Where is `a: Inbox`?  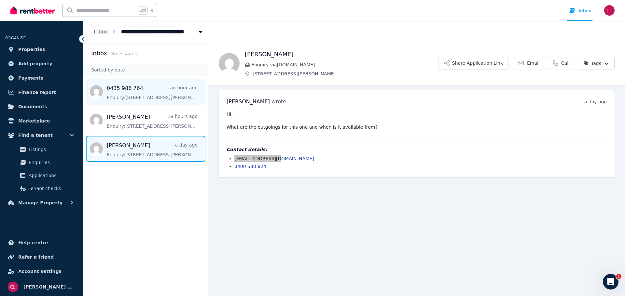 a: Inbox is located at coordinates (101, 32).